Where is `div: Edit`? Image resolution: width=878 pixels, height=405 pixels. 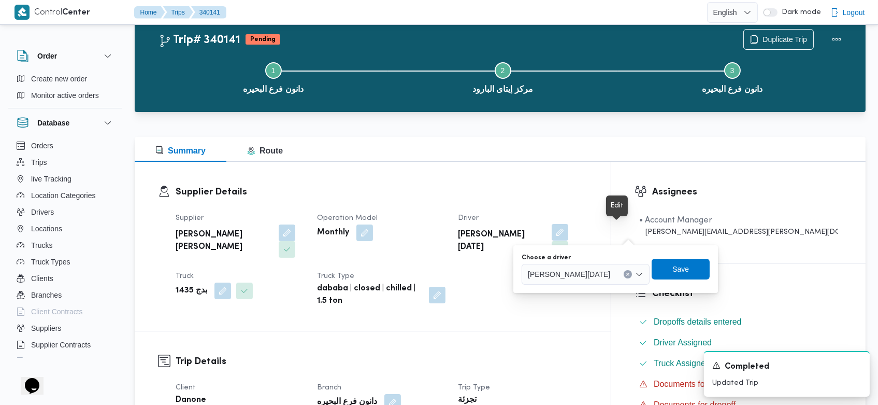 div: Edit is located at coordinates (617, 206).